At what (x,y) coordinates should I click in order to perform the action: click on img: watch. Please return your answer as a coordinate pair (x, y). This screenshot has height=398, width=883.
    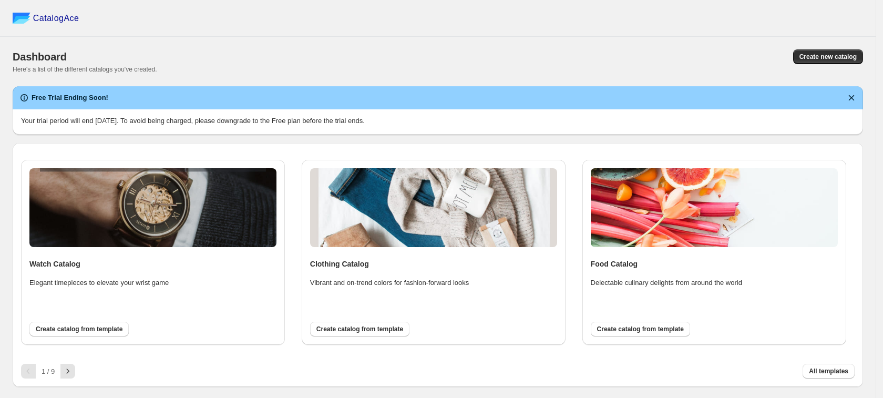
    Looking at the image, I should click on (153, 208).